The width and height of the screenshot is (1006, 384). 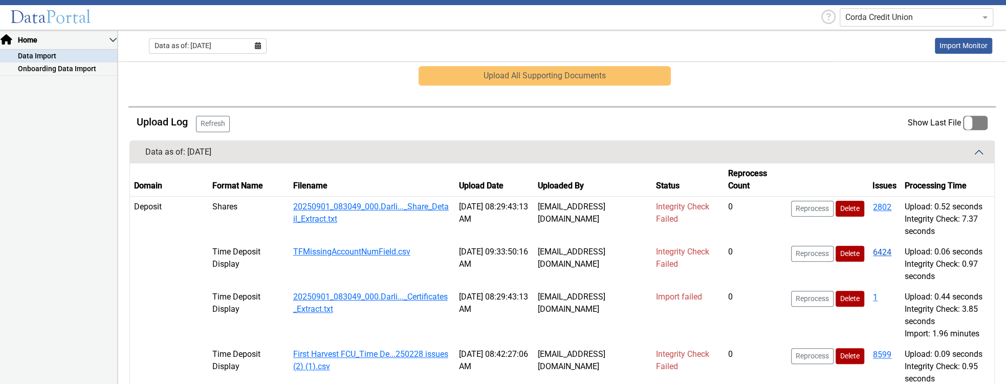 I want to click on button: Refresh, so click(x=213, y=124).